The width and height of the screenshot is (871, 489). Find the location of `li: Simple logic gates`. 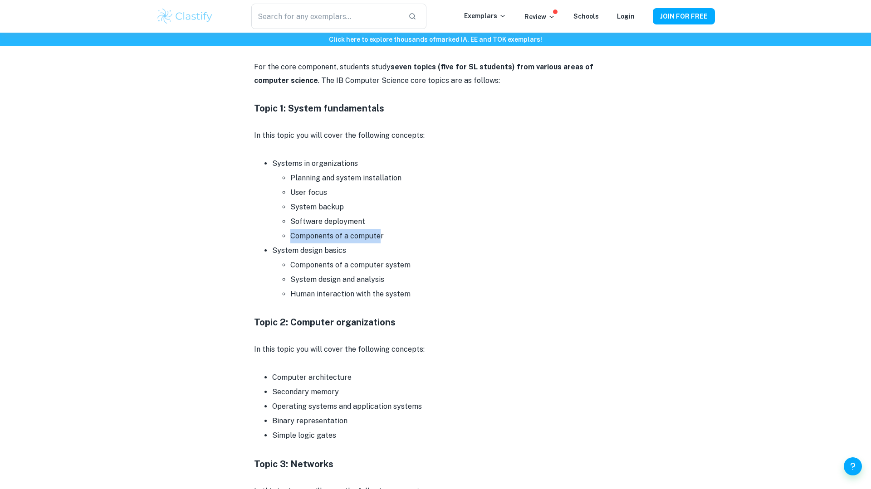

li: Simple logic gates is located at coordinates (444, 443).